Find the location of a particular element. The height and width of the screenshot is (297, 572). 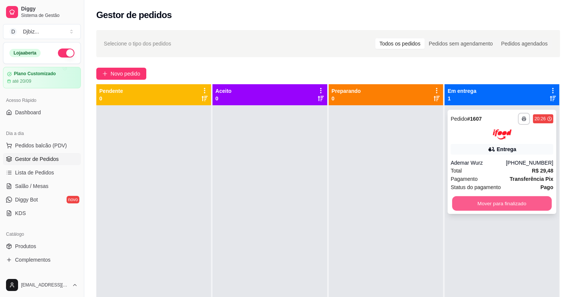

a: Salão / Mesas is located at coordinates (42, 186).